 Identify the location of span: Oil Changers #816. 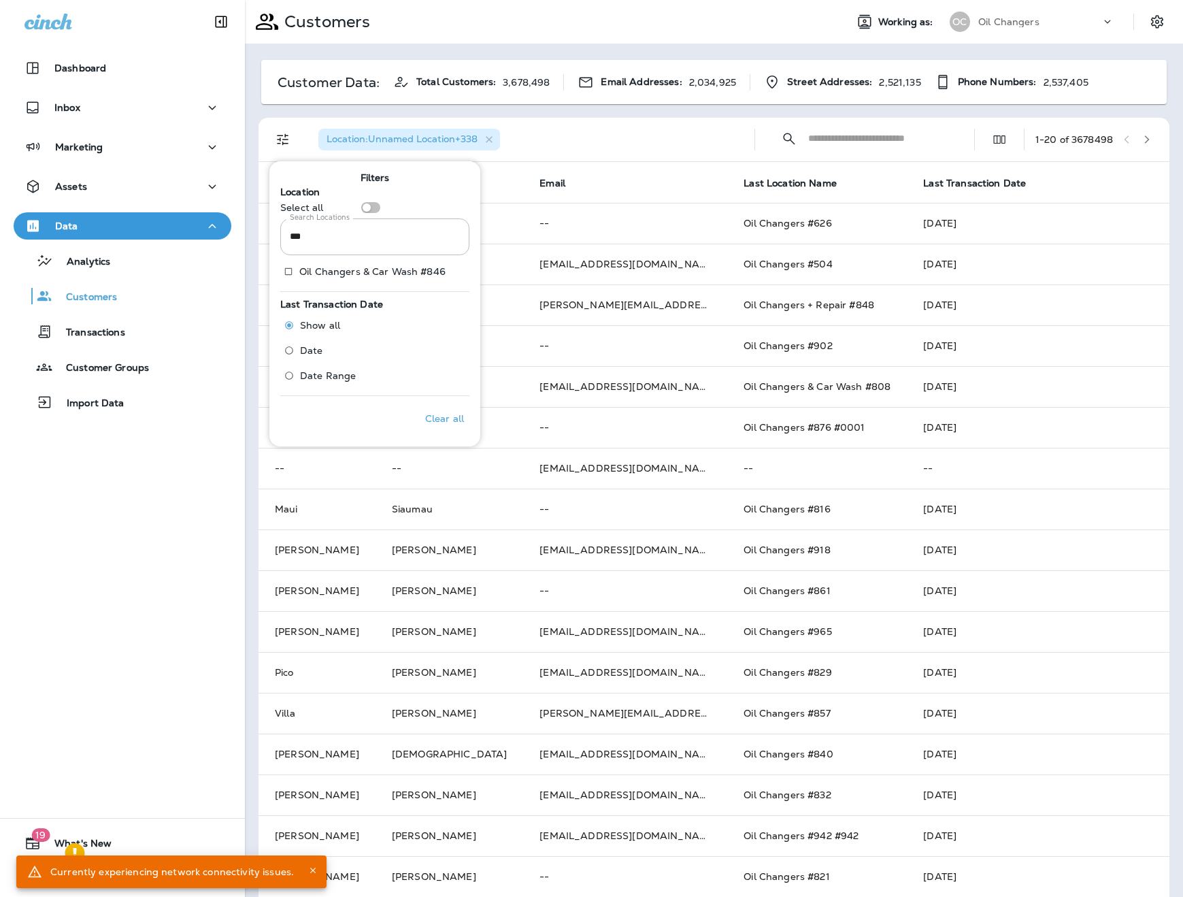
(787, 509).